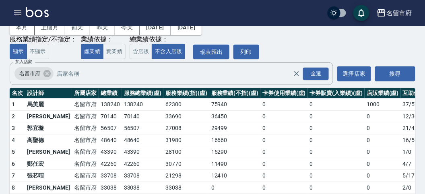  What do you see at coordinates (234, 128) in the screenshot?
I see `td: 29499` at bounding box center [234, 128].